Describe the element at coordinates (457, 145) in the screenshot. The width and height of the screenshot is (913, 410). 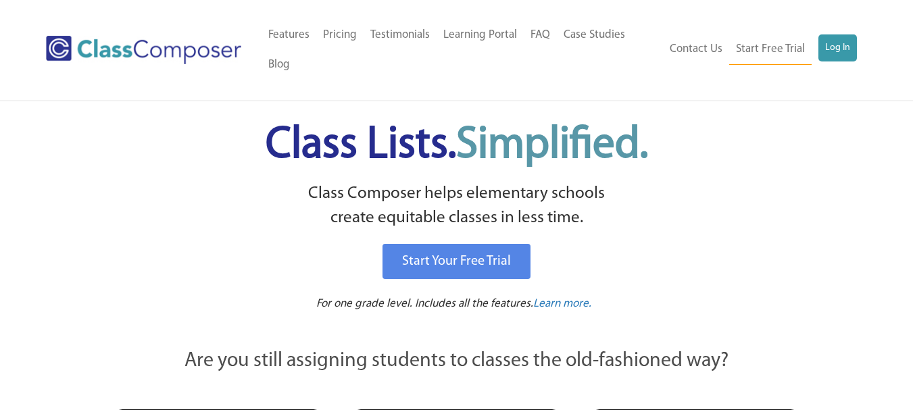
I see `span: Class Lists.` at that location.